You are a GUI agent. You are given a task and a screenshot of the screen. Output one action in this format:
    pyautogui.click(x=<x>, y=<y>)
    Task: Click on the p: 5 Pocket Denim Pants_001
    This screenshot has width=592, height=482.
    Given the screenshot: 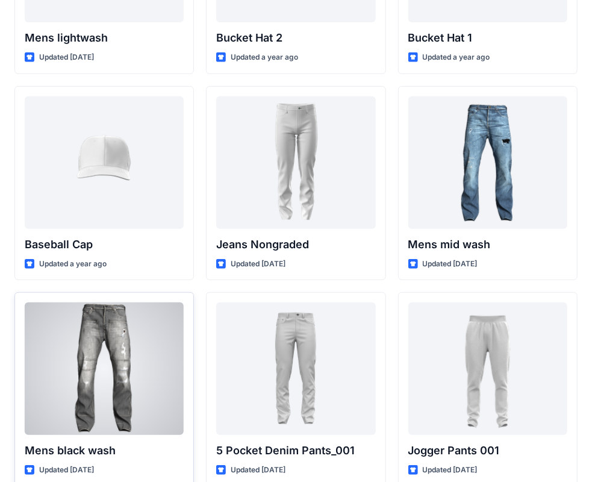 What is the action you would take?
    pyautogui.click(x=296, y=450)
    